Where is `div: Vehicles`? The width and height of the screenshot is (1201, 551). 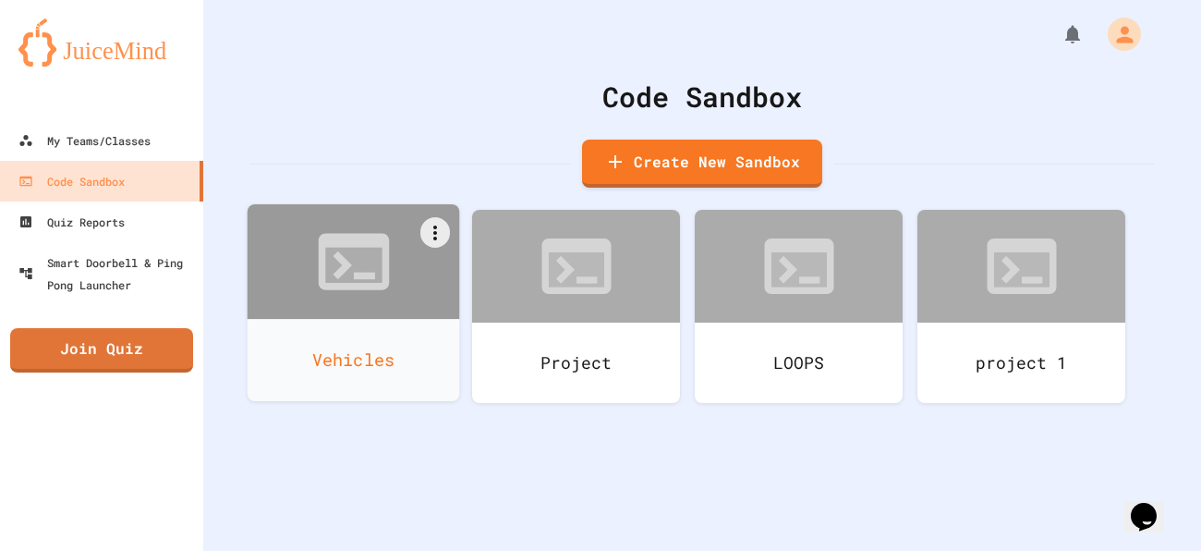
div: Vehicles is located at coordinates (354, 359).